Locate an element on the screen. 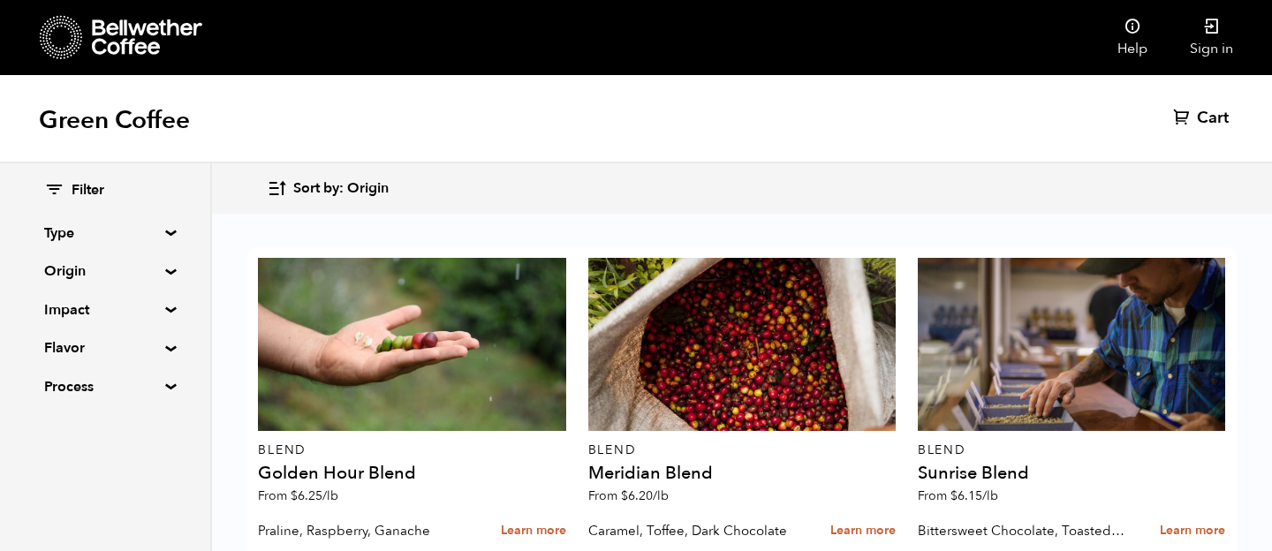  p: Bittersweet Chocolate, Toasted Marshmallow, Candied Orange, Praline is located at coordinates (1022, 531).